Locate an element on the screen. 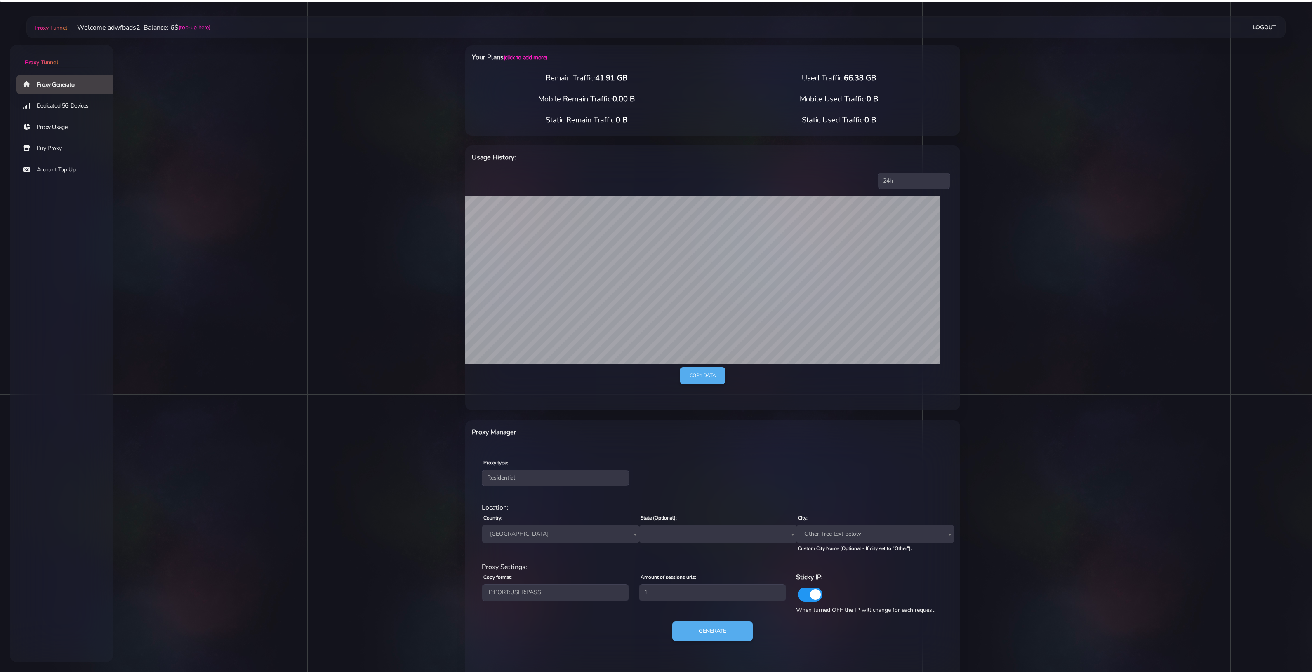 Image resolution: width=1312 pixels, height=672 pixels. a: (top-up here) is located at coordinates (194, 27).